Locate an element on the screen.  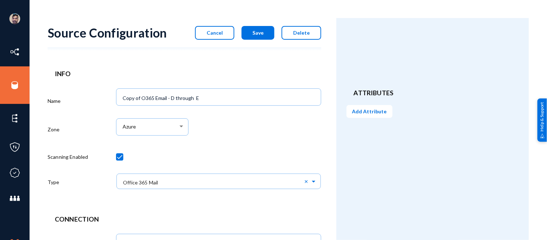
button: Add Attribute is located at coordinates (370, 112).